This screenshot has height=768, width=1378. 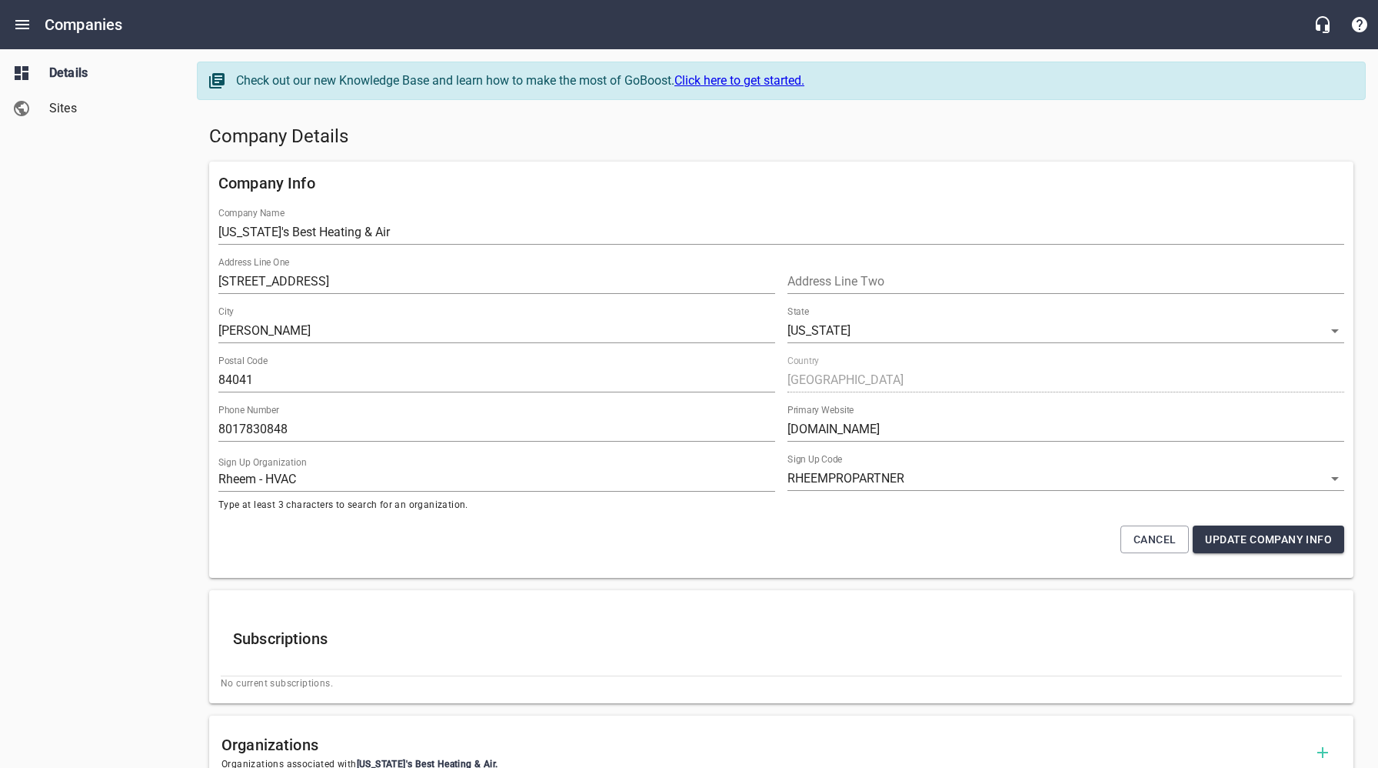 I want to click on button: Update Company Info, so click(x=1268, y=539).